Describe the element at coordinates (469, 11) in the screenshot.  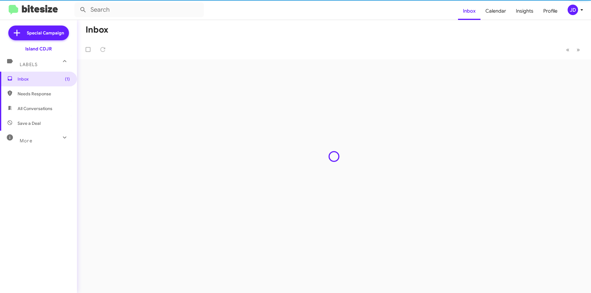
I see `a: Inbox` at that location.